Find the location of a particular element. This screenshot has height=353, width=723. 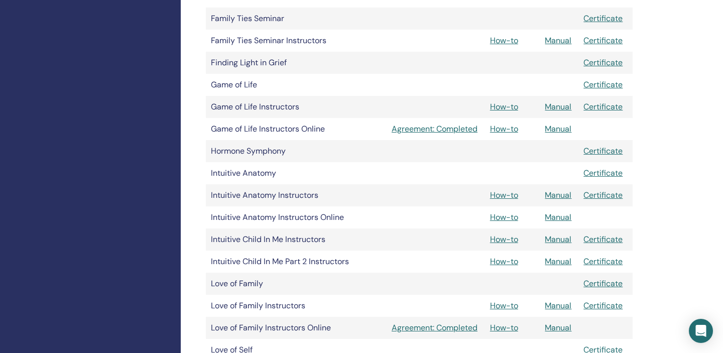

td: Intuitive Anatomy is located at coordinates (296, 173).